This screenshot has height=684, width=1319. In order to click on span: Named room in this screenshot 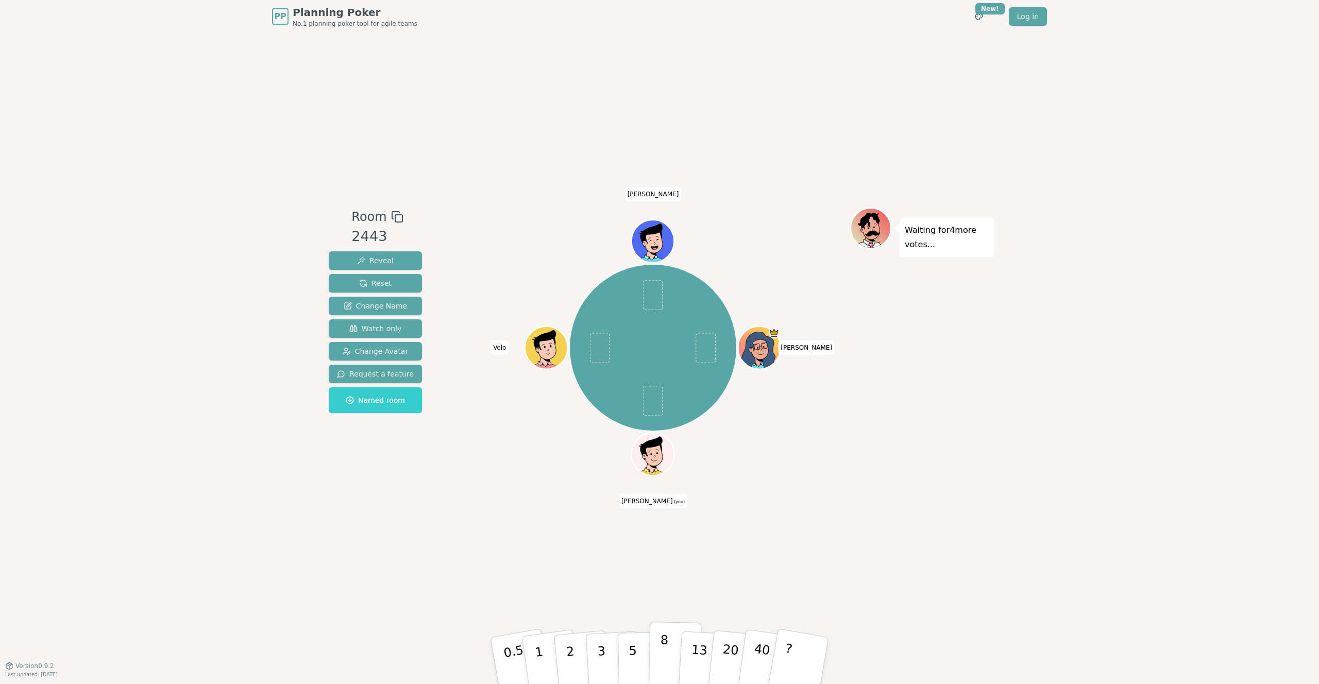, I will do `click(375, 400)`.